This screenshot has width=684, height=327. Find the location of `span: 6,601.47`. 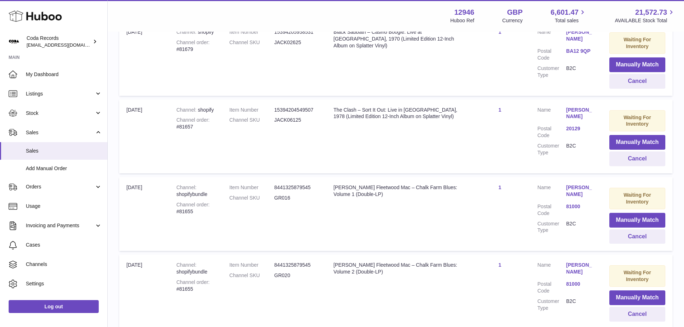

span: 6,601.47 is located at coordinates (565, 12).